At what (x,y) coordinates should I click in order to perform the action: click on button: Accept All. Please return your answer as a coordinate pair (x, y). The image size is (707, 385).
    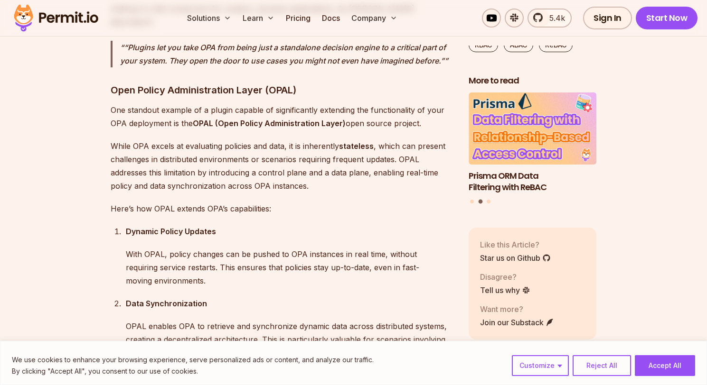
    Looking at the image, I should click on (664, 366).